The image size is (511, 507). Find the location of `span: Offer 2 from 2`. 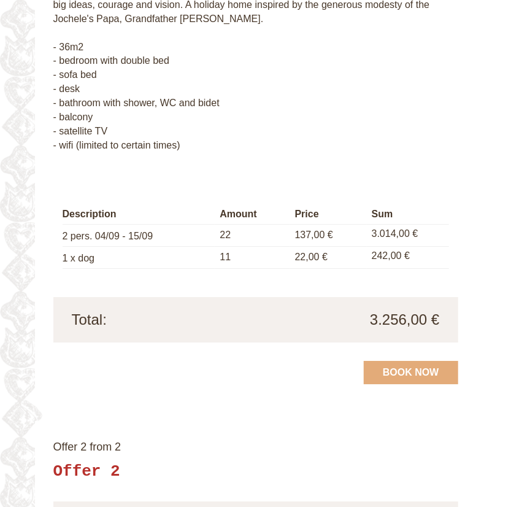

span: Offer 2 from 2 is located at coordinates (87, 447).